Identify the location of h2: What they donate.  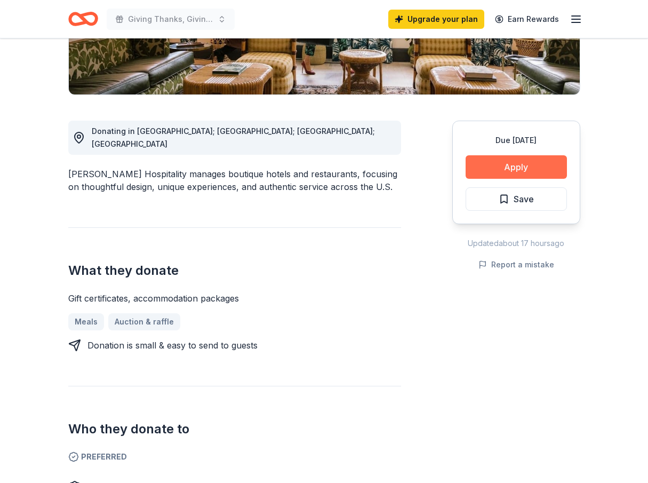
(235, 271).